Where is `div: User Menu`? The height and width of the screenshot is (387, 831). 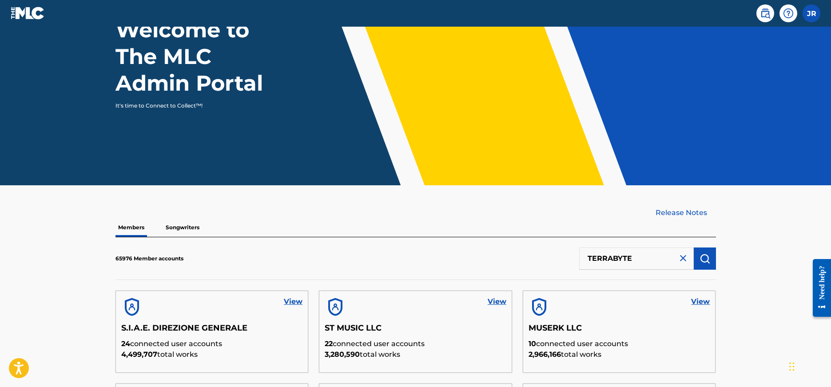 div: User Menu is located at coordinates (812, 13).